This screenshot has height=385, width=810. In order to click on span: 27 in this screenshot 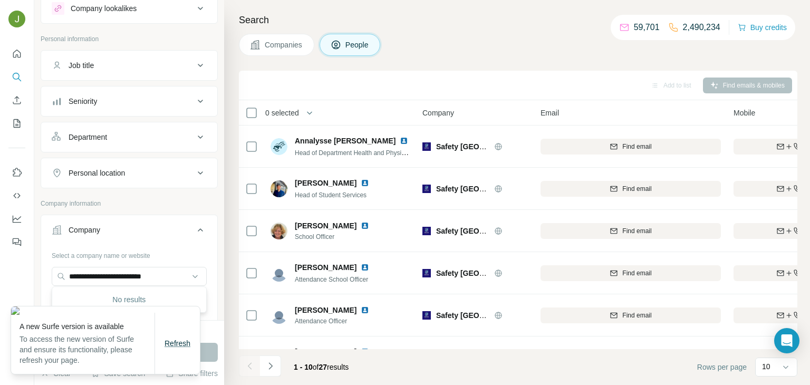, I will do `click(323, 367)`.